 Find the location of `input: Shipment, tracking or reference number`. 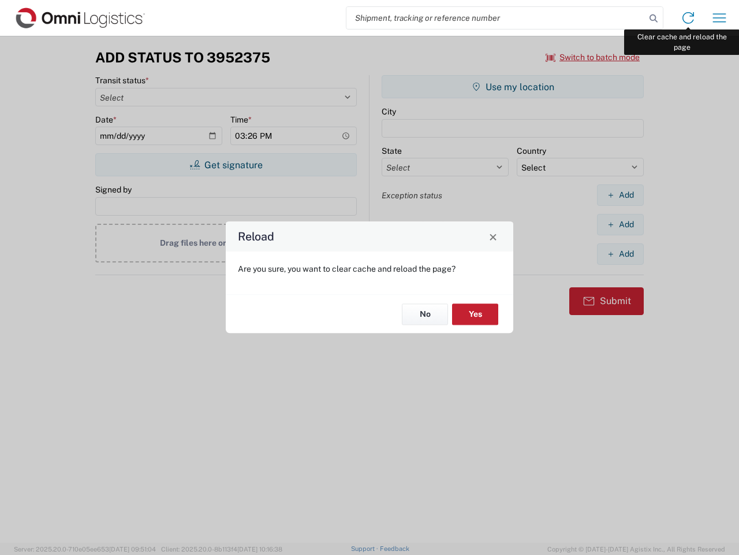

input: Shipment, tracking or reference number is located at coordinates (496, 18).